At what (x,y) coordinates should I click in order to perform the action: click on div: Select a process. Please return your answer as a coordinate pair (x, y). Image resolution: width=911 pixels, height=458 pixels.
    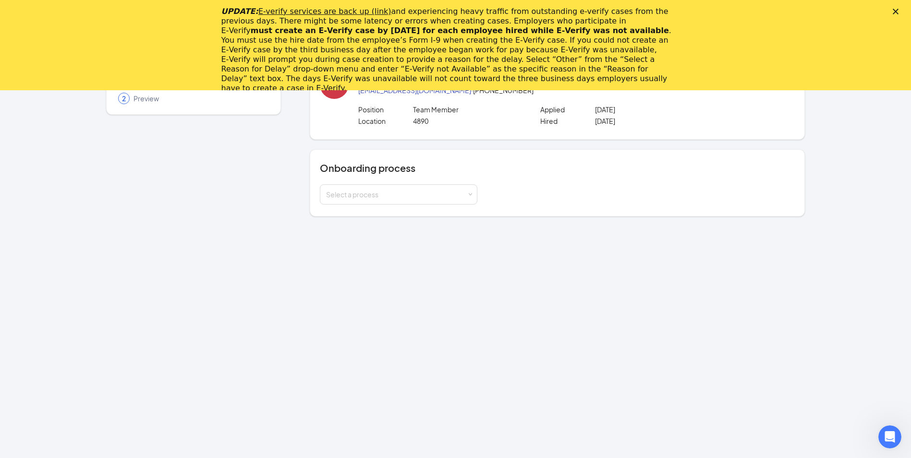
    Looking at the image, I should click on (396, 194).